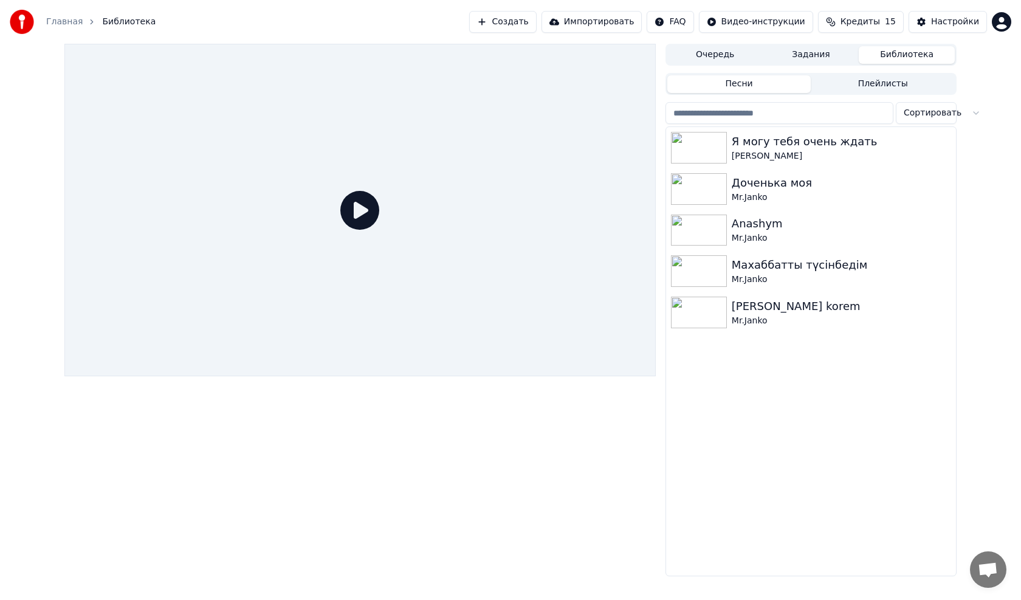 This screenshot has width=1021, height=600. I want to click on div: Anashym, so click(841, 224).